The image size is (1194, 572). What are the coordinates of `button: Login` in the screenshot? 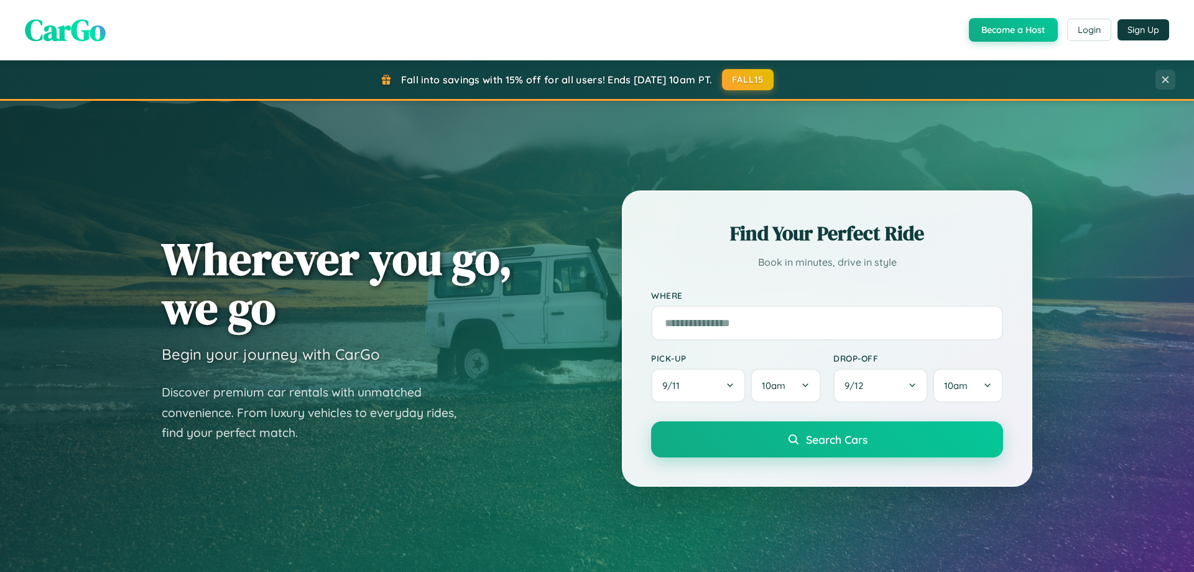 It's located at (1089, 30).